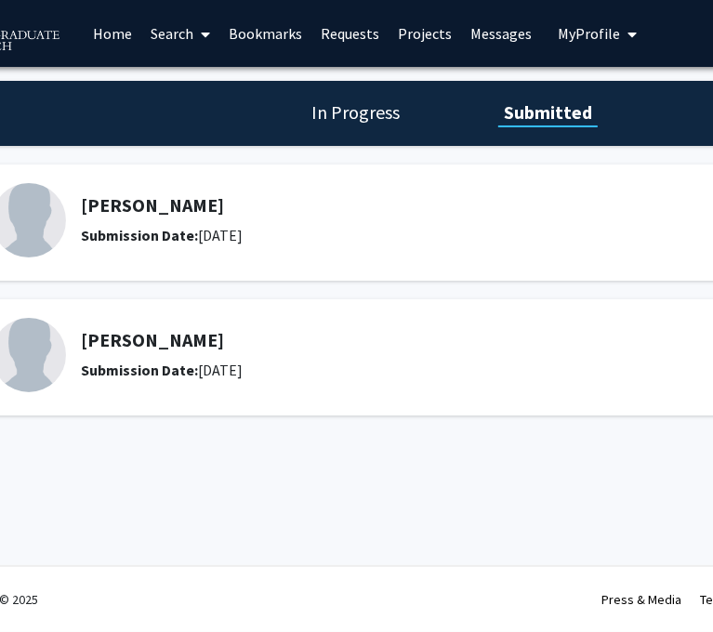 The width and height of the screenshot is (713, 632). What do you see at coordinates (641, 600) in the screenshot?
I see `a: Press & Media` at bounding box center [641, 600].